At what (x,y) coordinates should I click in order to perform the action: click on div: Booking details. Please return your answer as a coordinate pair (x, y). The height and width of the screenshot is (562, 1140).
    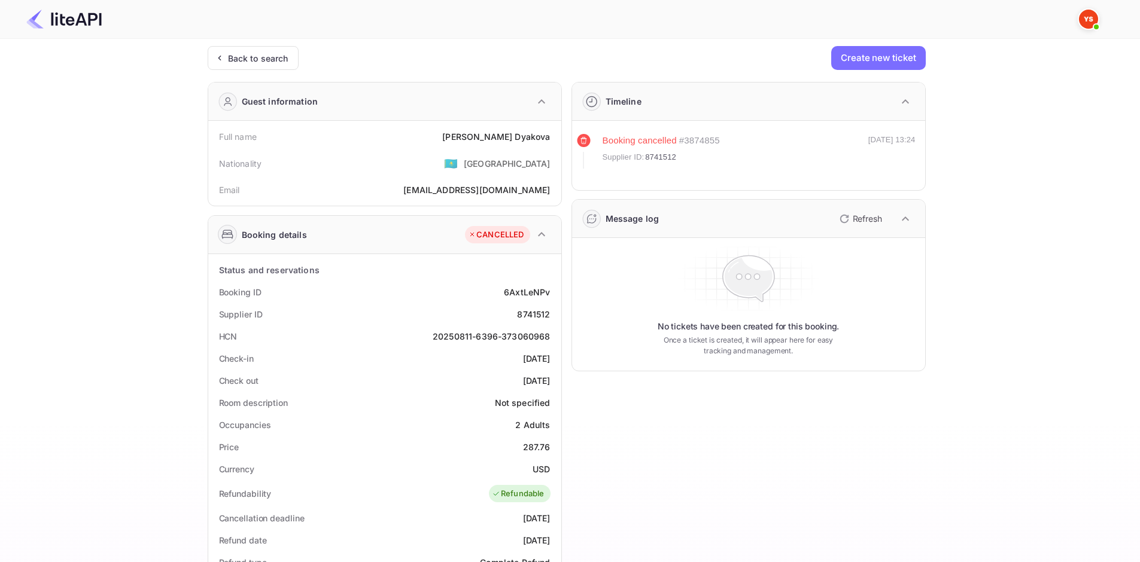
    Looking at the image, I should click on (274, 235).